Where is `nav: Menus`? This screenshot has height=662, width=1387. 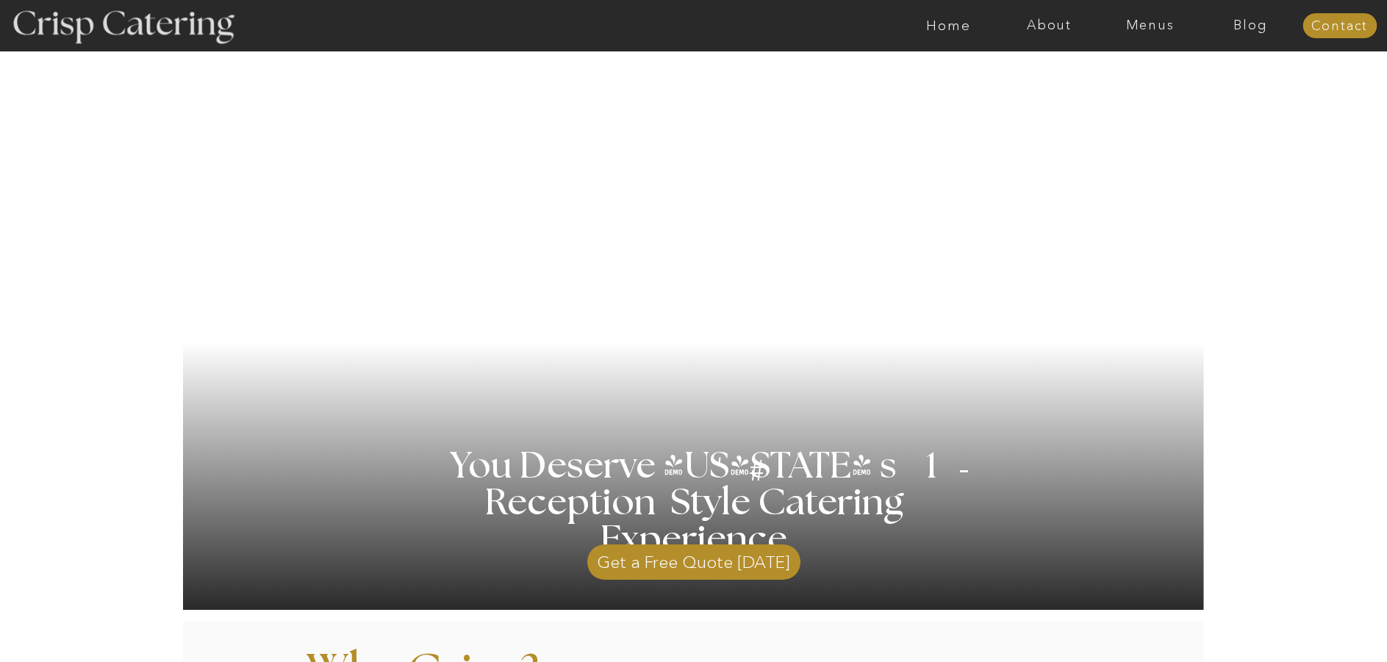 nav: Menus is located at coordinates (1149, 26).